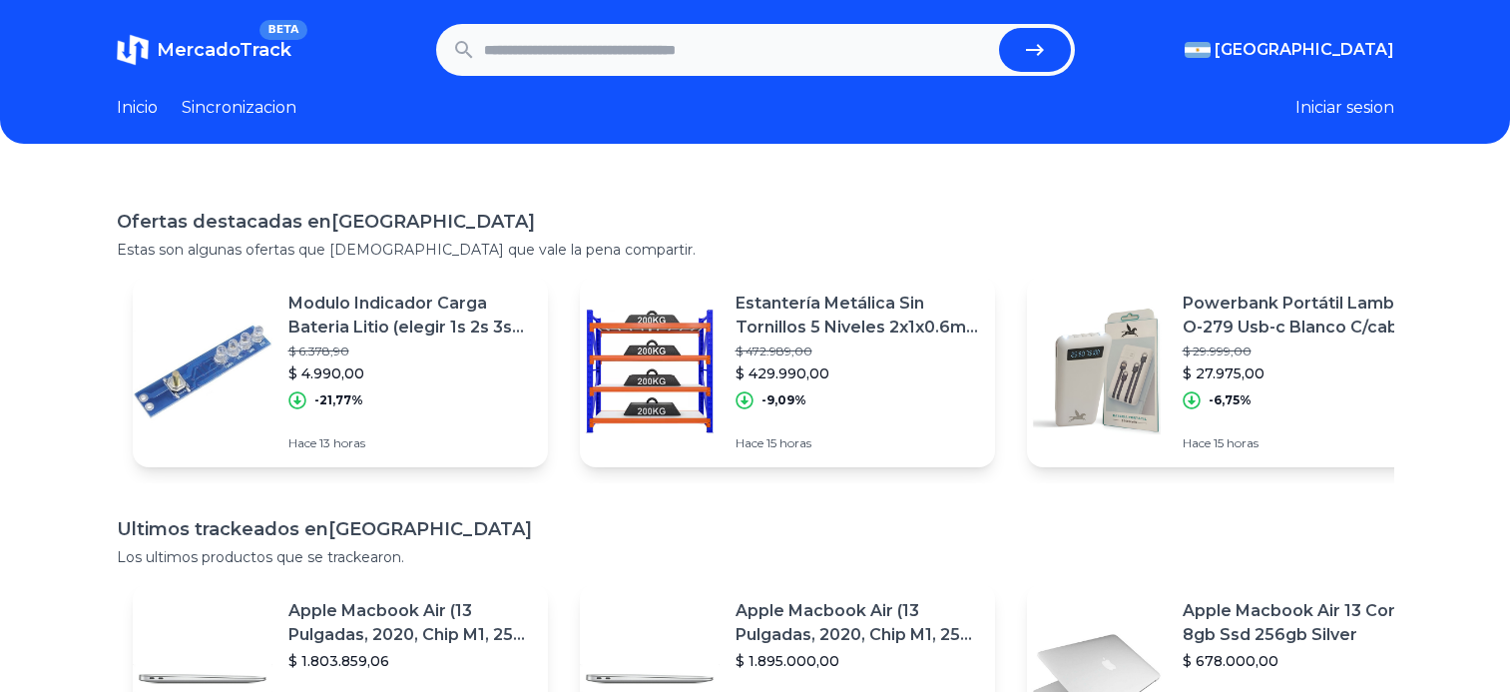 The image size is (1510, 692). What do you see at coordinates (1198, 50) in the screenshot?
I see `img: Argentina` at bounding box center [1198, 50].